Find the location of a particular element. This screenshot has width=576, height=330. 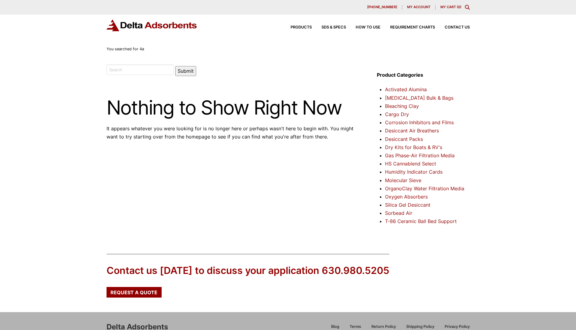

span: Privacy Policy is located at coordinates (457, 327).